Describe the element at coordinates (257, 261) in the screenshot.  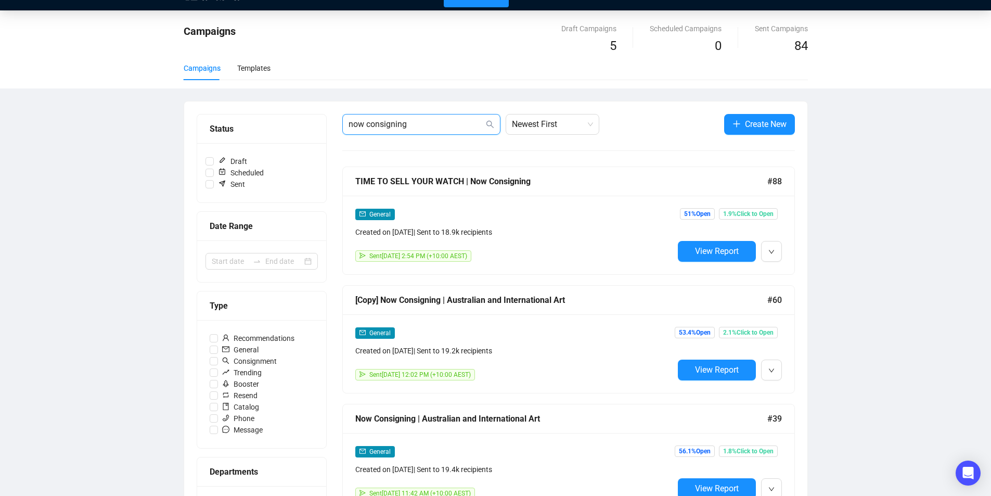
I see `span: to` at that location.